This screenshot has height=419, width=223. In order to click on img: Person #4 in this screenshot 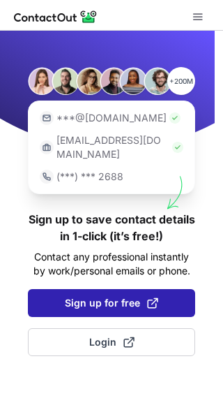, I will do `click(114, 81)`.